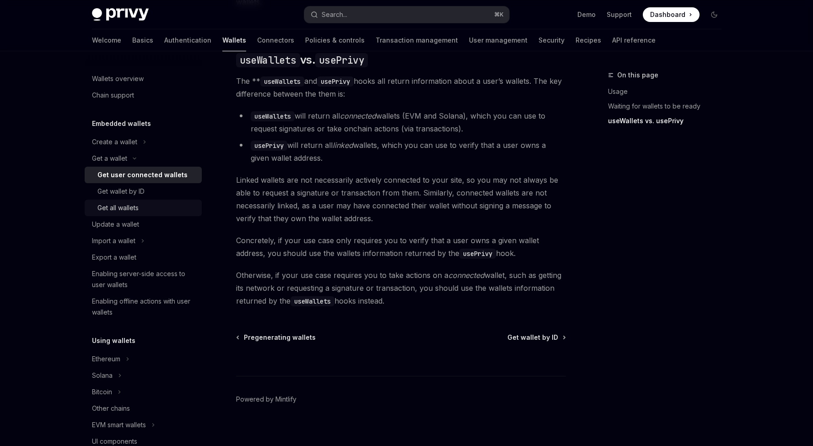  I want to click on span: Concretely, if your use case only requires you to verify that a user owns a given wallet address,..., so click(401, 247).